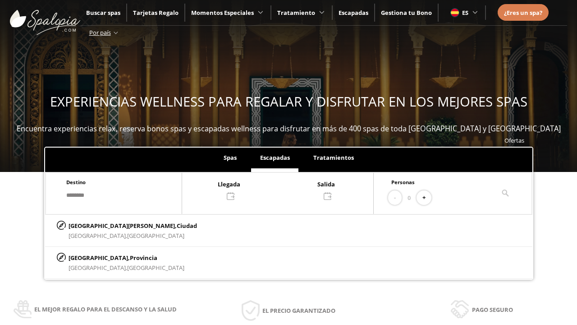 This screenshot has height=325, width=577. I want to click on span: ¿Eres un spa?, so click(523, 13).